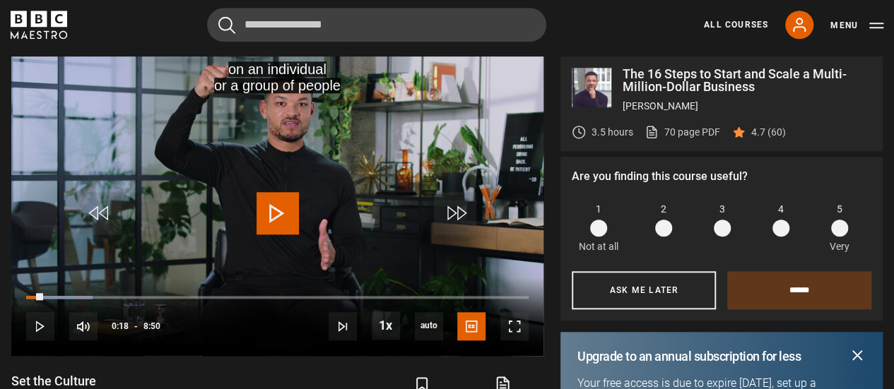 Image resolution: width=894 pixels, height=389 pixels. What do you see at coordinates (83, 326) in the screenshot?
I see `button: Mute` at bounding box center [83, 326].